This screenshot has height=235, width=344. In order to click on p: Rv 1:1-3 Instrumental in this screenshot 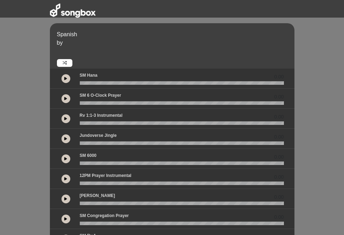, I will do `click(101, 115)`.